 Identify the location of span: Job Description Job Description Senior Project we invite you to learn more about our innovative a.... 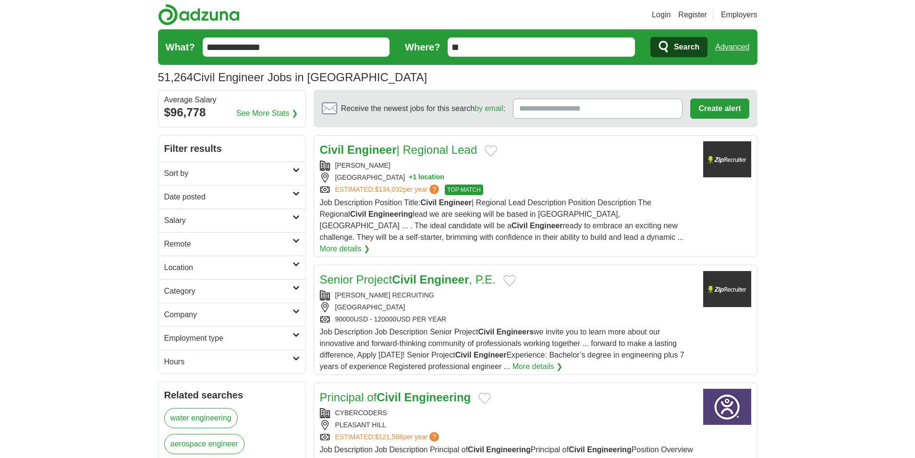
(502, 349).